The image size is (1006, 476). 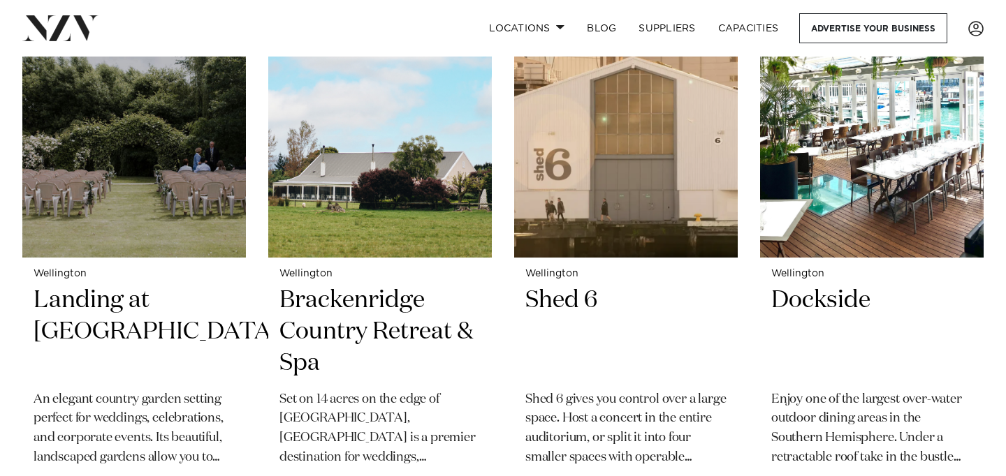 What do you see at coordinates (60, 28) in the screenshot?
I see `img: nzv-logo.png` at bounding box center [60, 28].